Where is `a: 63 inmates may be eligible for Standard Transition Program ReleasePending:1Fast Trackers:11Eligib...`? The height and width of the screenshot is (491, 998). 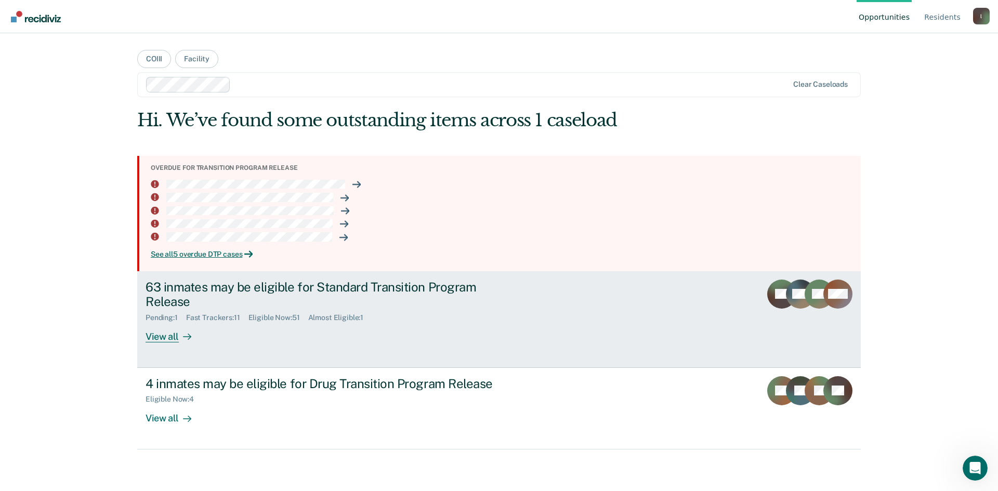
a: 63 inmates may be eligible for Standard Transition Program ReleasePending:1Fast Trackers:11Eligib... is located at coordinates (499, 320).